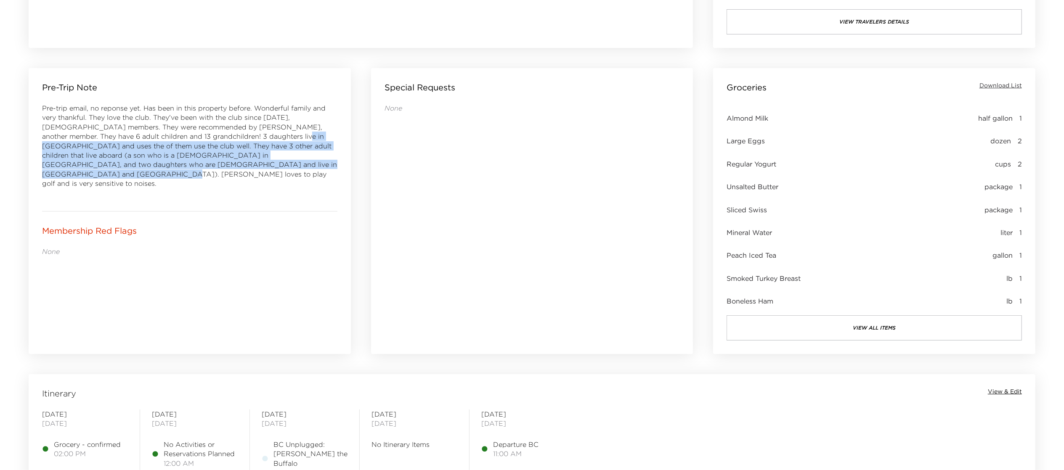 This screenshot has height=470, width=1064. I want to click on span: 12:00 AM, so click(201, 464).